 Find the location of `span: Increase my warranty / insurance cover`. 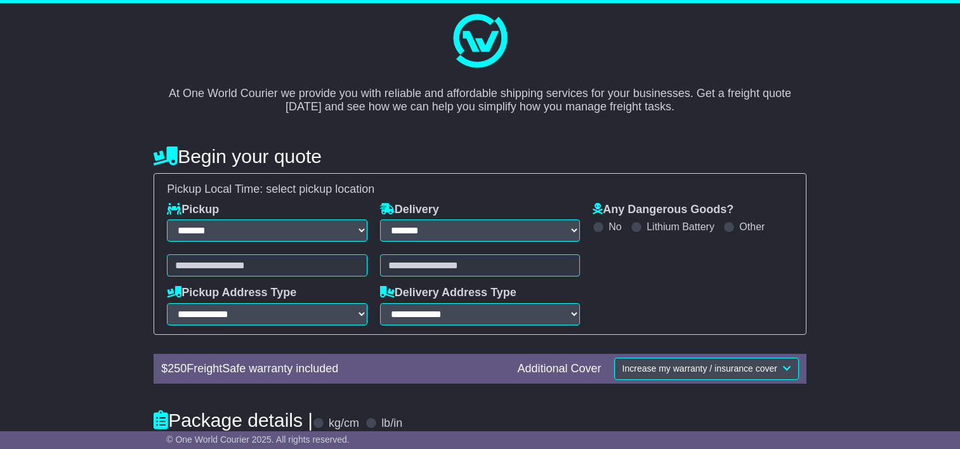

span: Increase my warranty / insurance cover is located at coordinates (700, 369).